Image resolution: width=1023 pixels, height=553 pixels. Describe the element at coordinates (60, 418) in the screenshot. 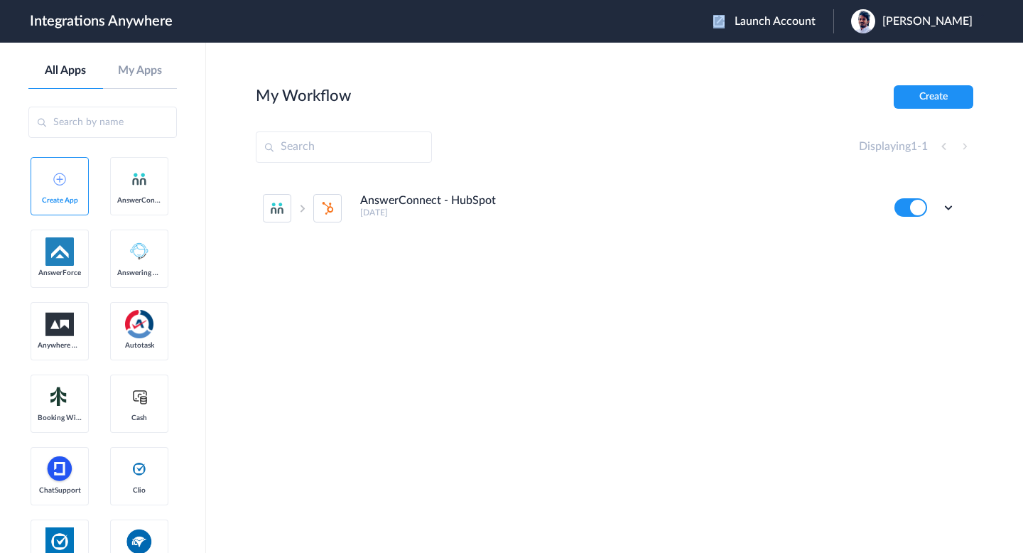

I see `span: Booking Widget` at that location.